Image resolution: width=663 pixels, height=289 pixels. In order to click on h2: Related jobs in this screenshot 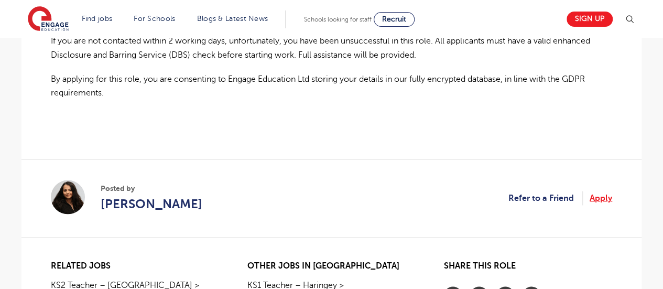, I will do `click(135, 265)`.